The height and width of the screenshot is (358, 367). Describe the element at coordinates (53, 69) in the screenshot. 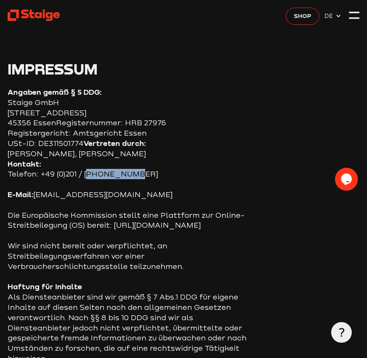

I see `span: Impressum` at that location.